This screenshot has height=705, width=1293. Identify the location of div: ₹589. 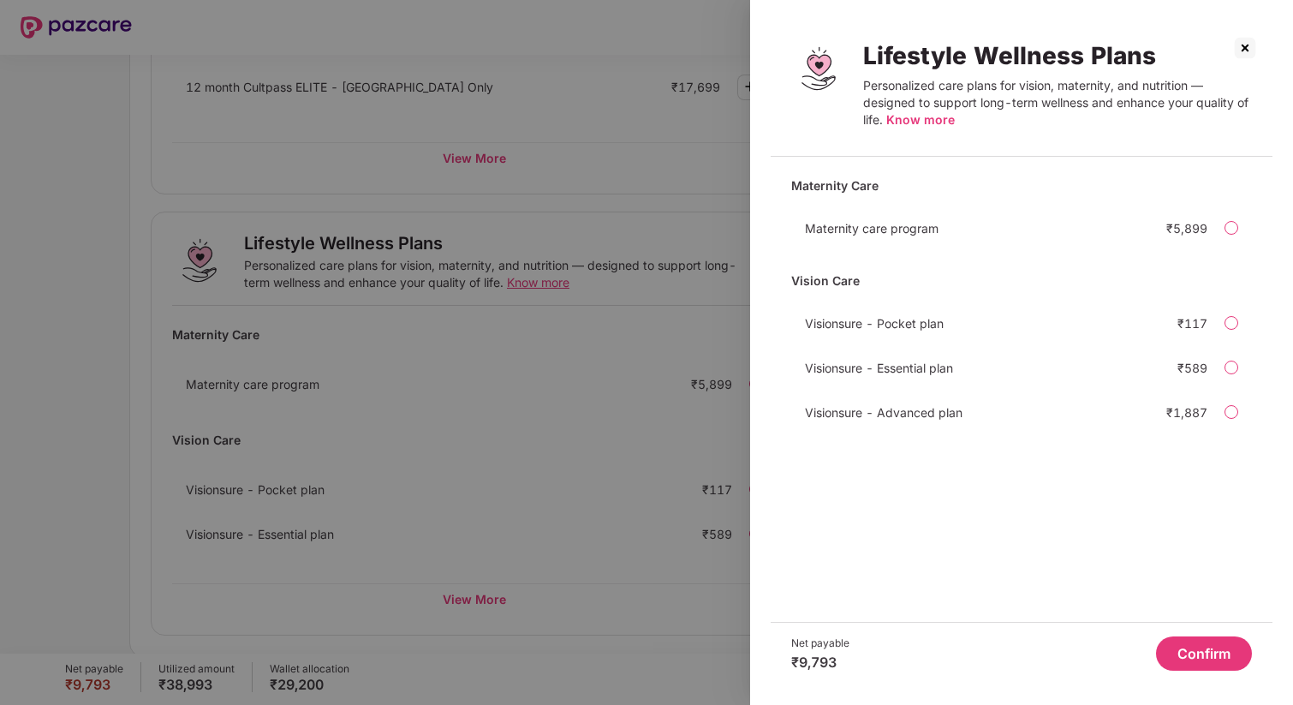
(1192, 367).